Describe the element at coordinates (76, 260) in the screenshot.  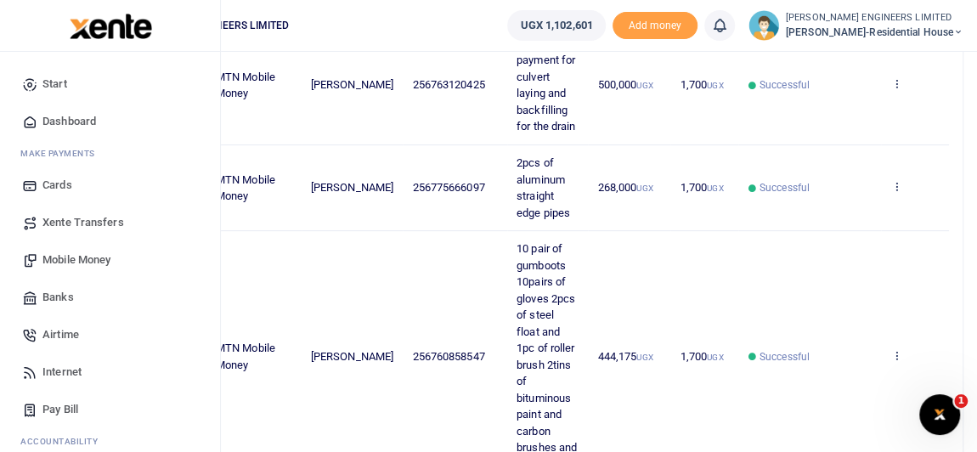
I see `span: Mobile Money` at that location.